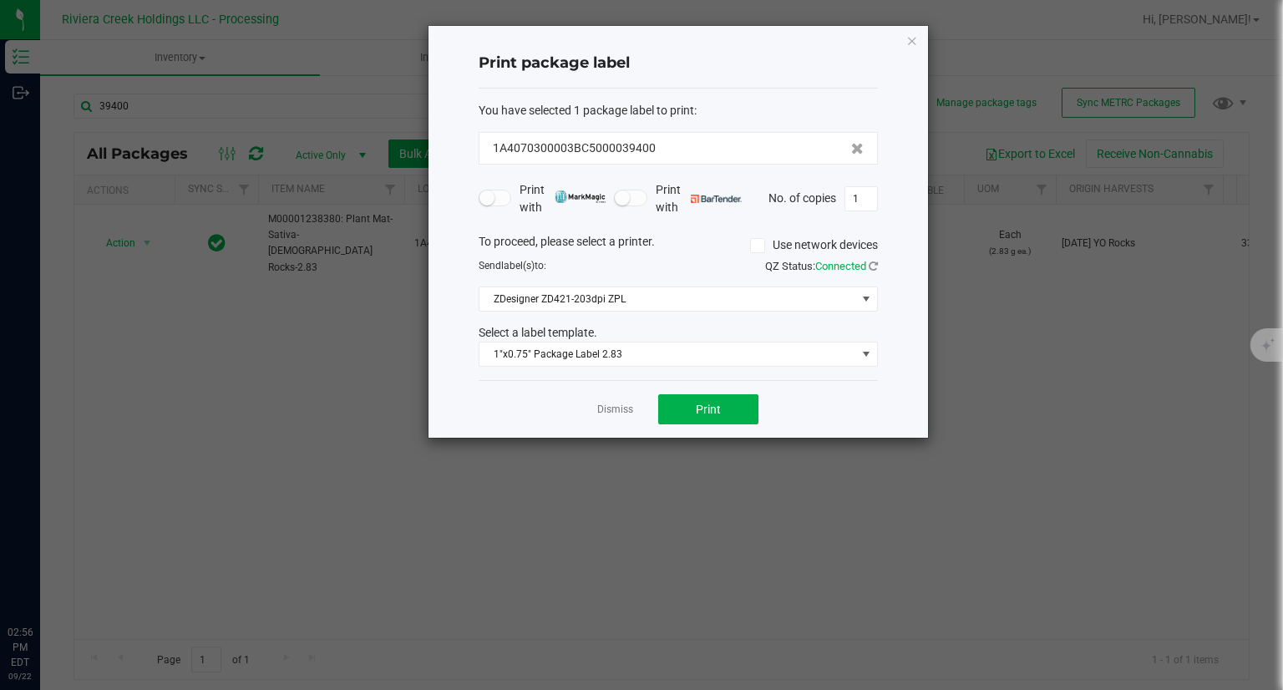 The width and height of the screenshot is (1283, 690). What do you see at coordinates (512, 266) in the screenshot?
I see `span: Send to:` at bounding box center [512, 266].